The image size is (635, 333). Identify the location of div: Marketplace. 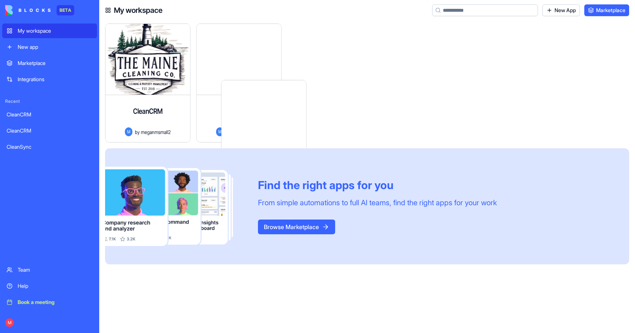
(55, 63).